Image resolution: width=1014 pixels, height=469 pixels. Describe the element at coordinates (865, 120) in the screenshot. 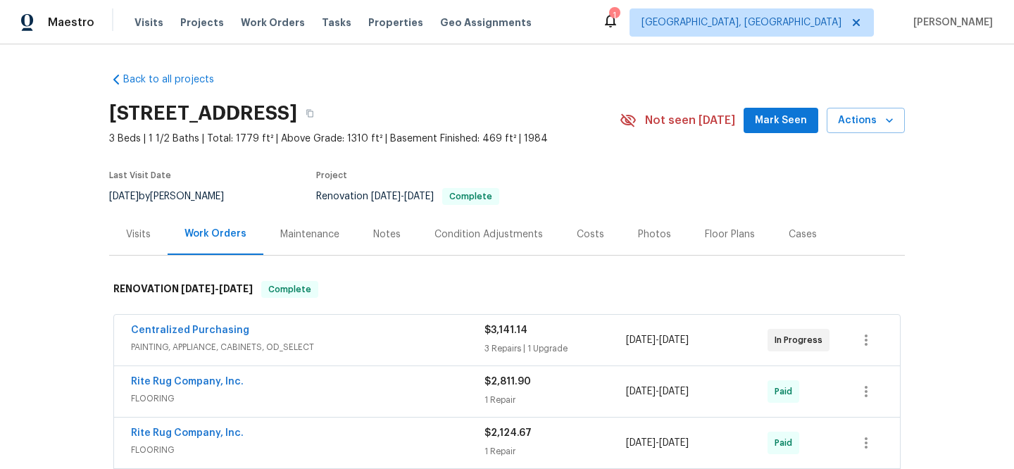

I see `span: Actions` at that location.